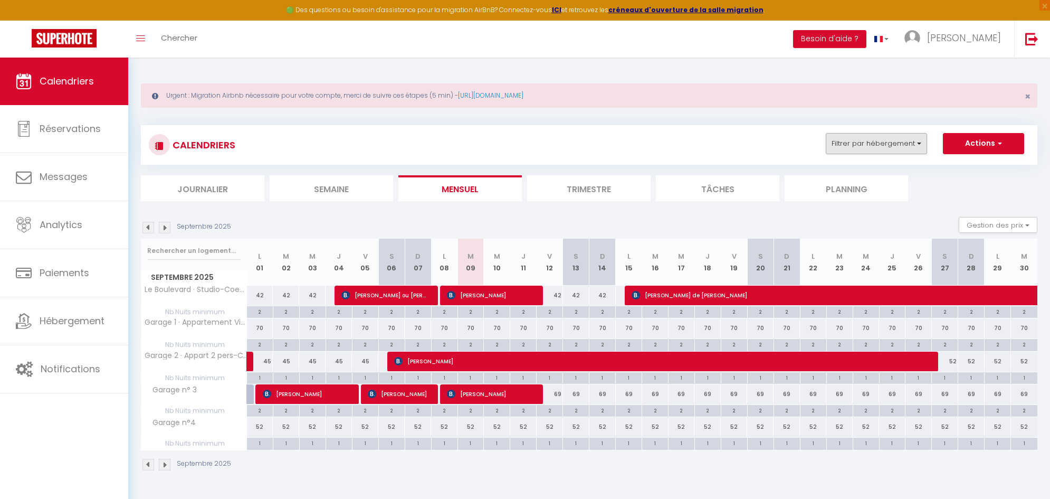  I want to click on th: 22, so click(813, 262).